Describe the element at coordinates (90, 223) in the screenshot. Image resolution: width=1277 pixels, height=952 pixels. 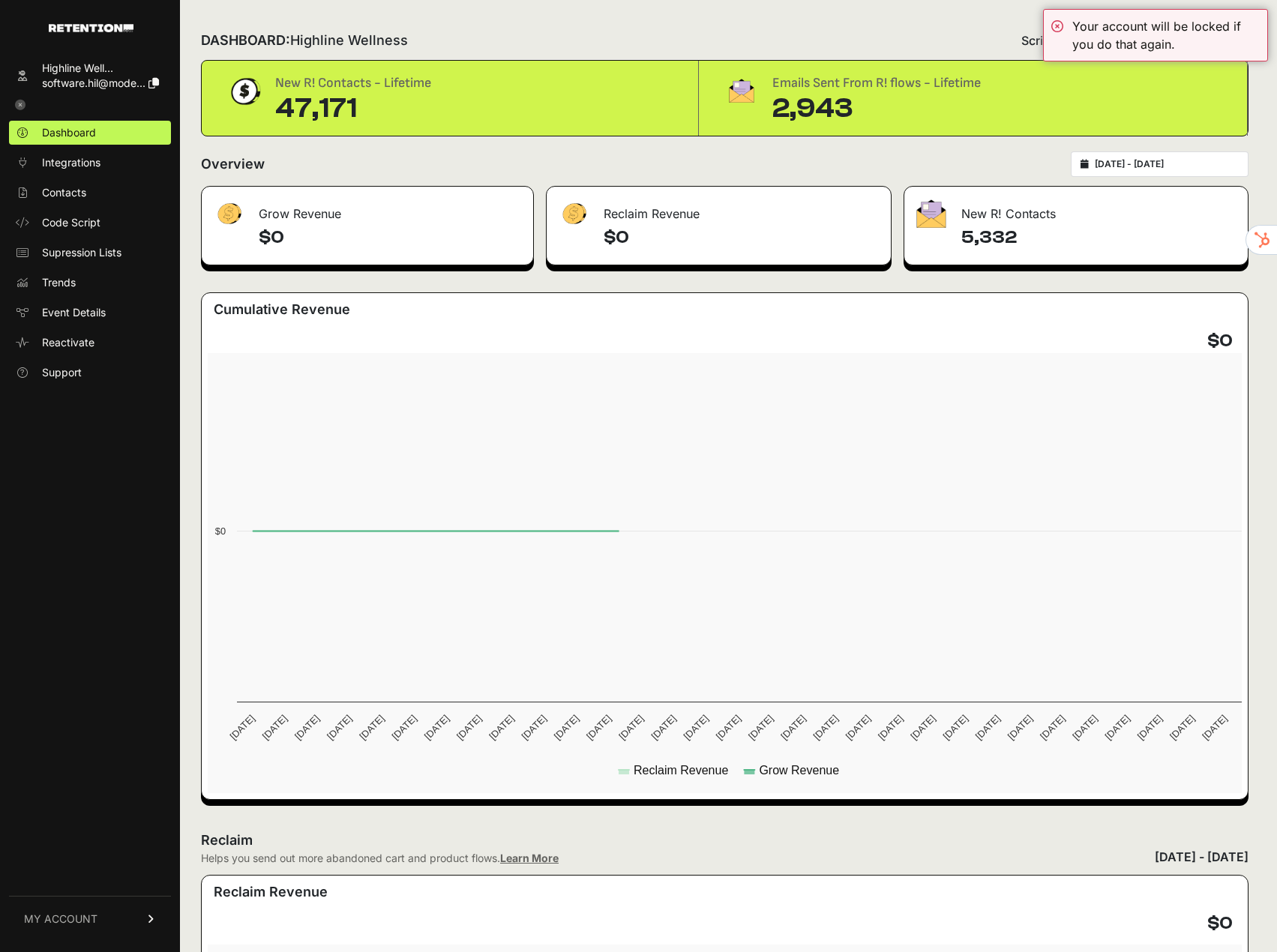
I see `a: Code Script` at that location.